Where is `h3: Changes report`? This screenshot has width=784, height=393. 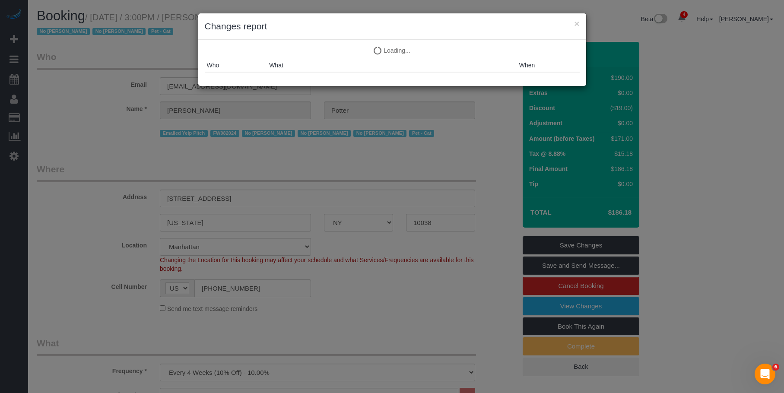
h3: Changes report is located at coordinates (392, 26).